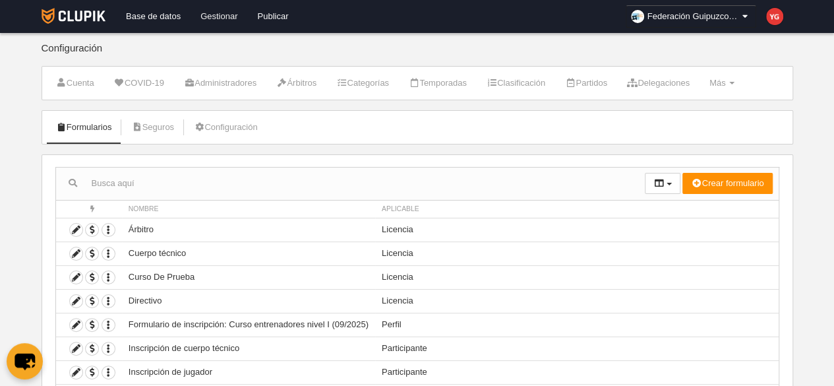 The height and width of the screenshot is (386, 834). I want to click on img: c2l6ZT0zMHgzMCZmcz05JnRleHQ9WUcmYmc9ZTUzOTM1.png, so click(775, 16).